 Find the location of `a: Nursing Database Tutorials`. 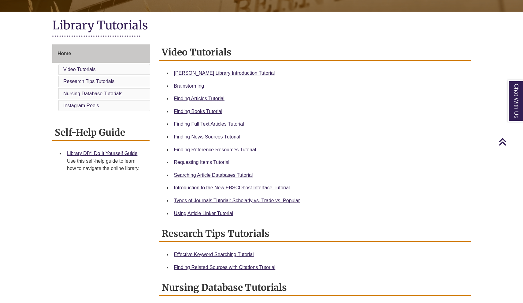

a: Nursing Database Tutorials is located at coordinates (93, 93).